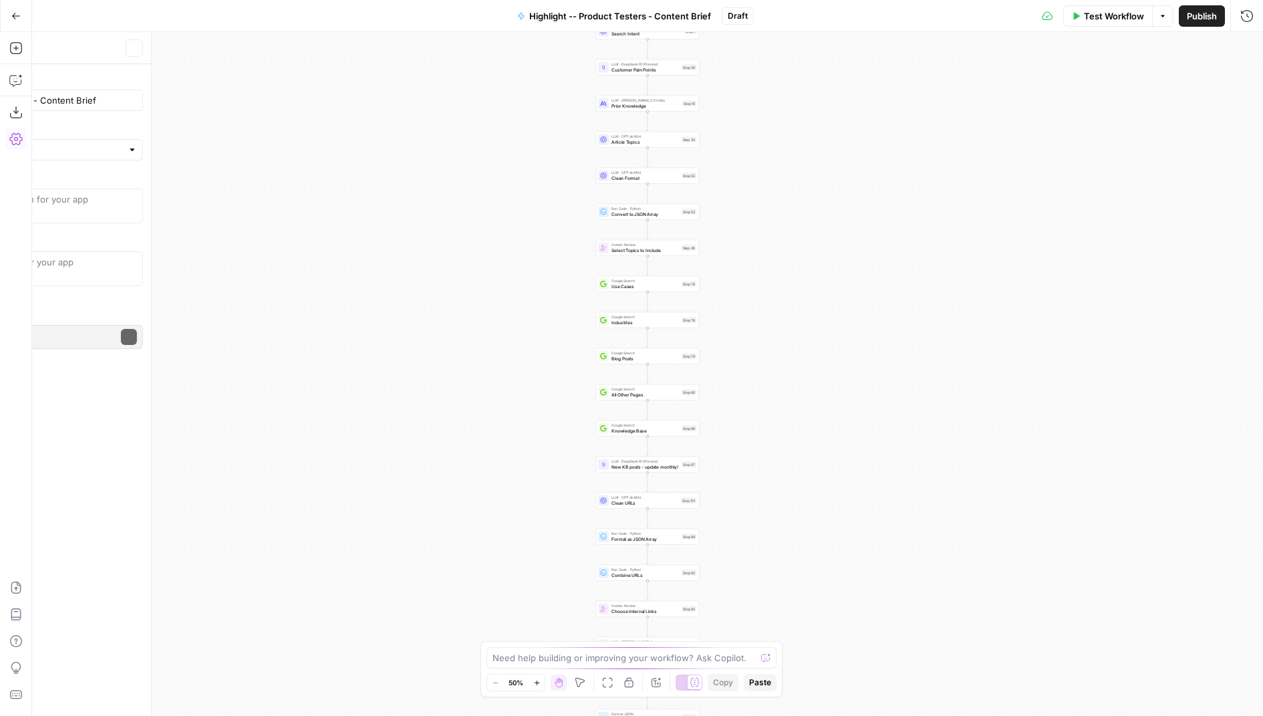  Describe the element at coordinates (645, 539) in the screenshot. I see `span: Format as JSON Array` at that location.